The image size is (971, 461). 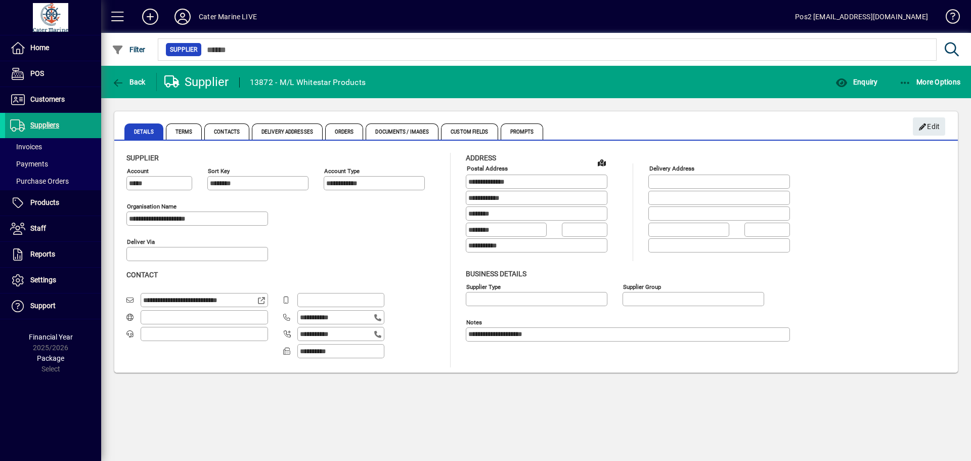 What do you see at coordinates (29, 164) in the screenshot?
I see `span: Payments` at bounding box center [29, 164].